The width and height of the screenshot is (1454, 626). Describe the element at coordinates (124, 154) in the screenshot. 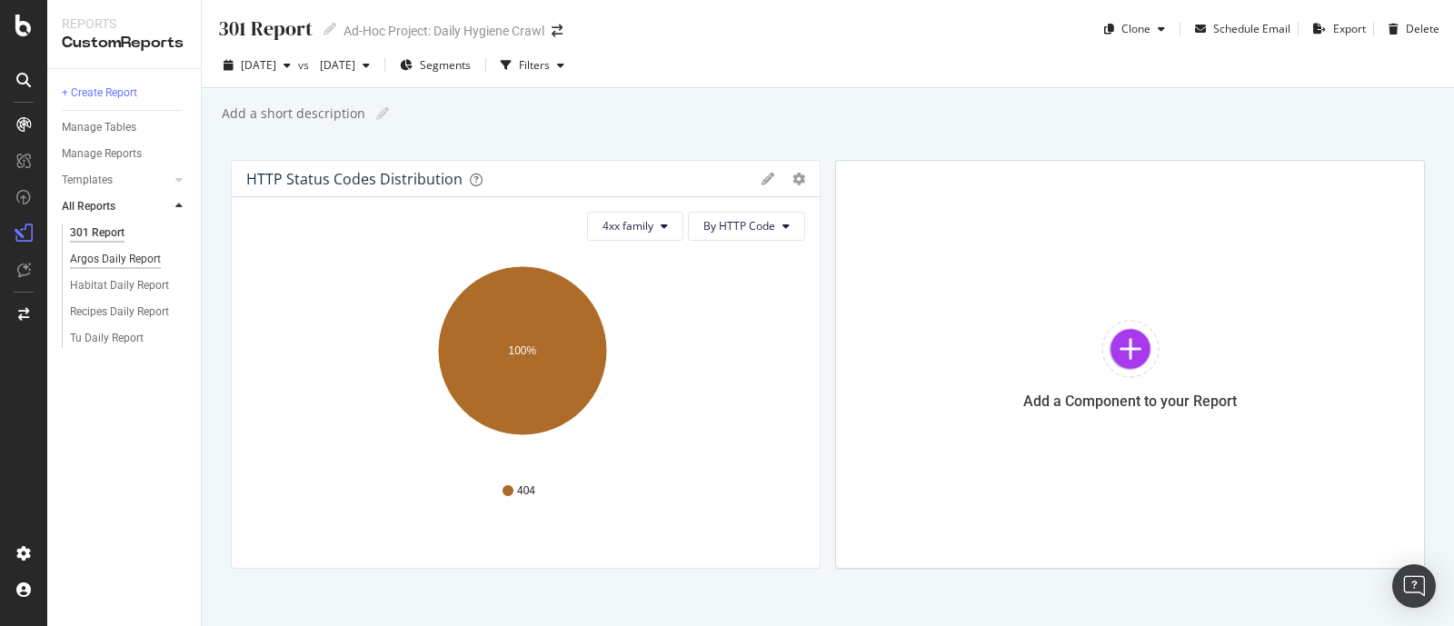

I see `a: Manage Reports` at that location.